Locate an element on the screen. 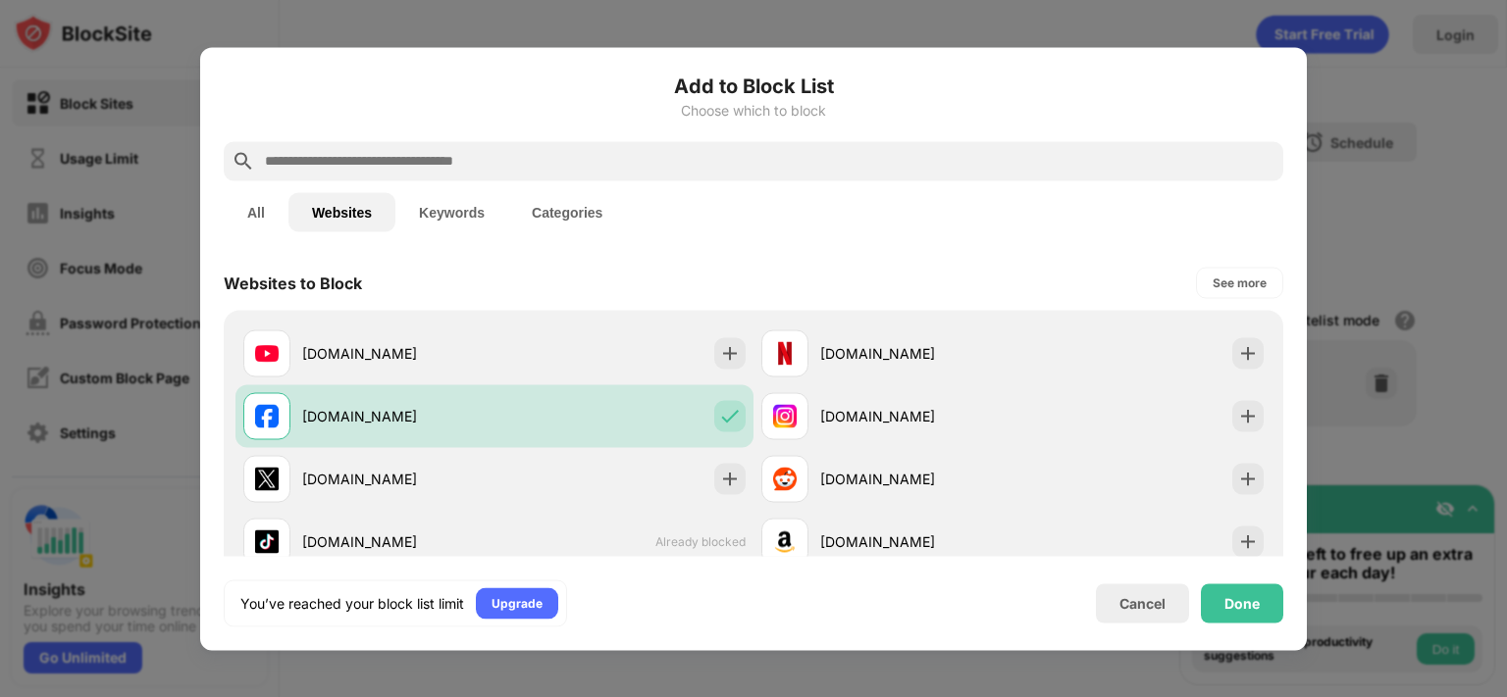 The width and height of the screenshot is (1507, 697). div: See more is located at coordinates (1239, 283).